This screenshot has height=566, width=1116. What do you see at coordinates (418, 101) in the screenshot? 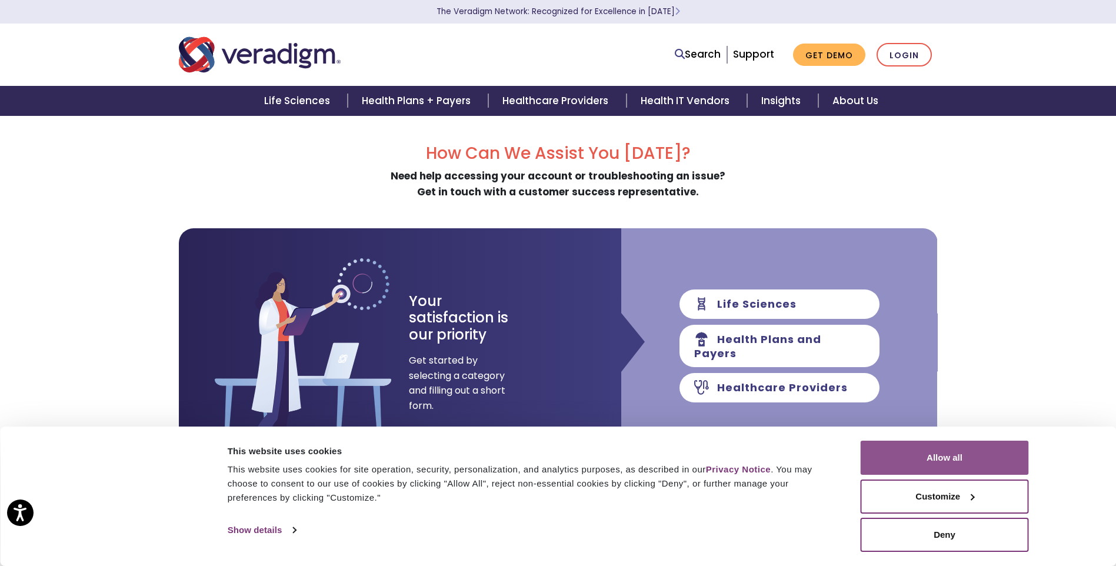
I see `a: Health Plans + Payers` at bounding box center [418, 101].